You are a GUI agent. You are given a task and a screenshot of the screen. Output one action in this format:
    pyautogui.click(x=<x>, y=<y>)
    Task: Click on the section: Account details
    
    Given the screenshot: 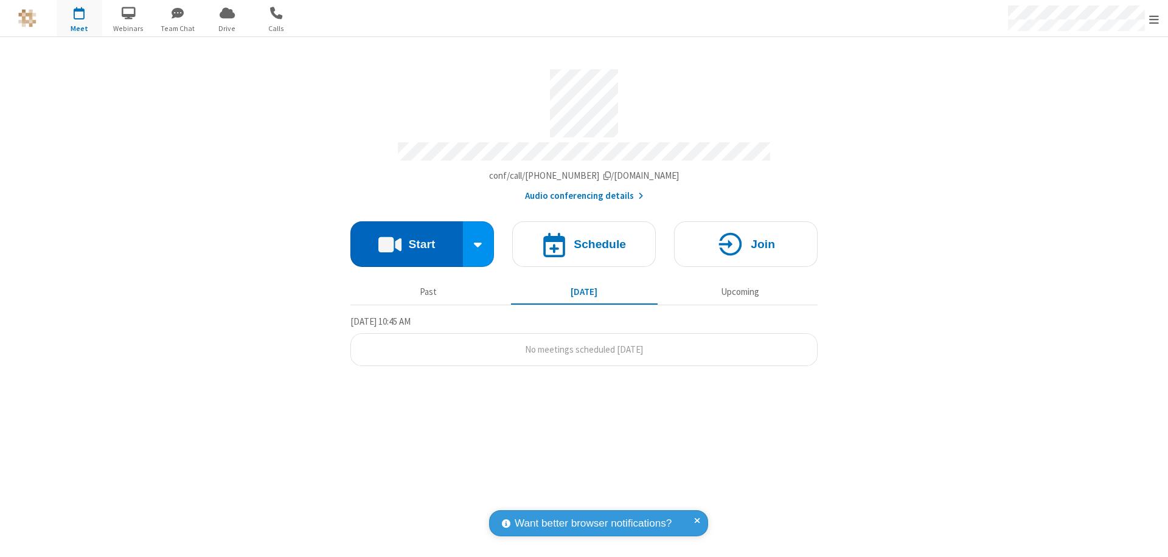 What is the action you would take?
    pyautogui.click(x=584, y=131)
    